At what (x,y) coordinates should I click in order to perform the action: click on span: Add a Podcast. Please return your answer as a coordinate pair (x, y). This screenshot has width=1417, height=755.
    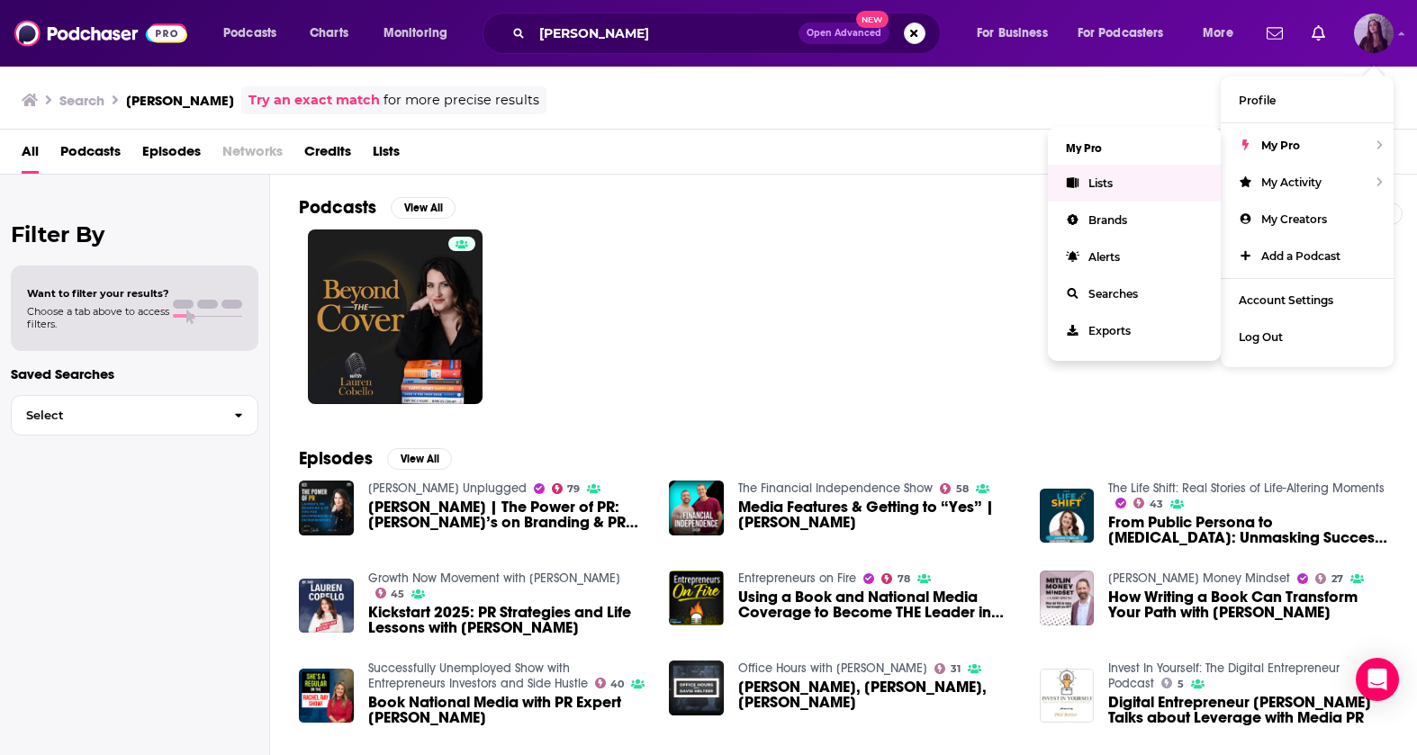
    Looking at the image, I should click on (1301, 256).